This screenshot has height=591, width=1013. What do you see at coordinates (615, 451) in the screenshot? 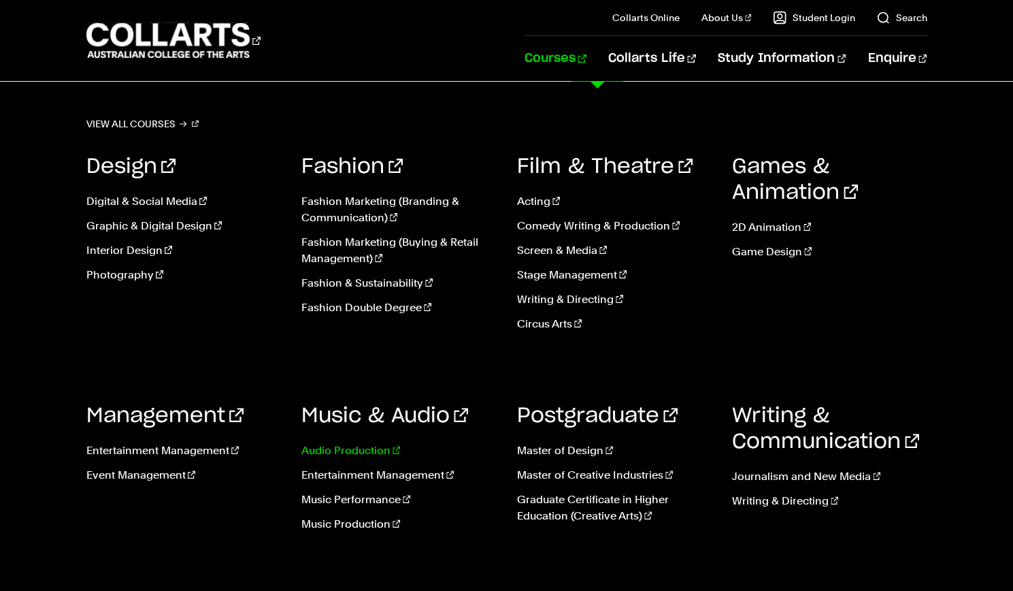
I see `a: Master of Design` at bounding box center [615, 451].